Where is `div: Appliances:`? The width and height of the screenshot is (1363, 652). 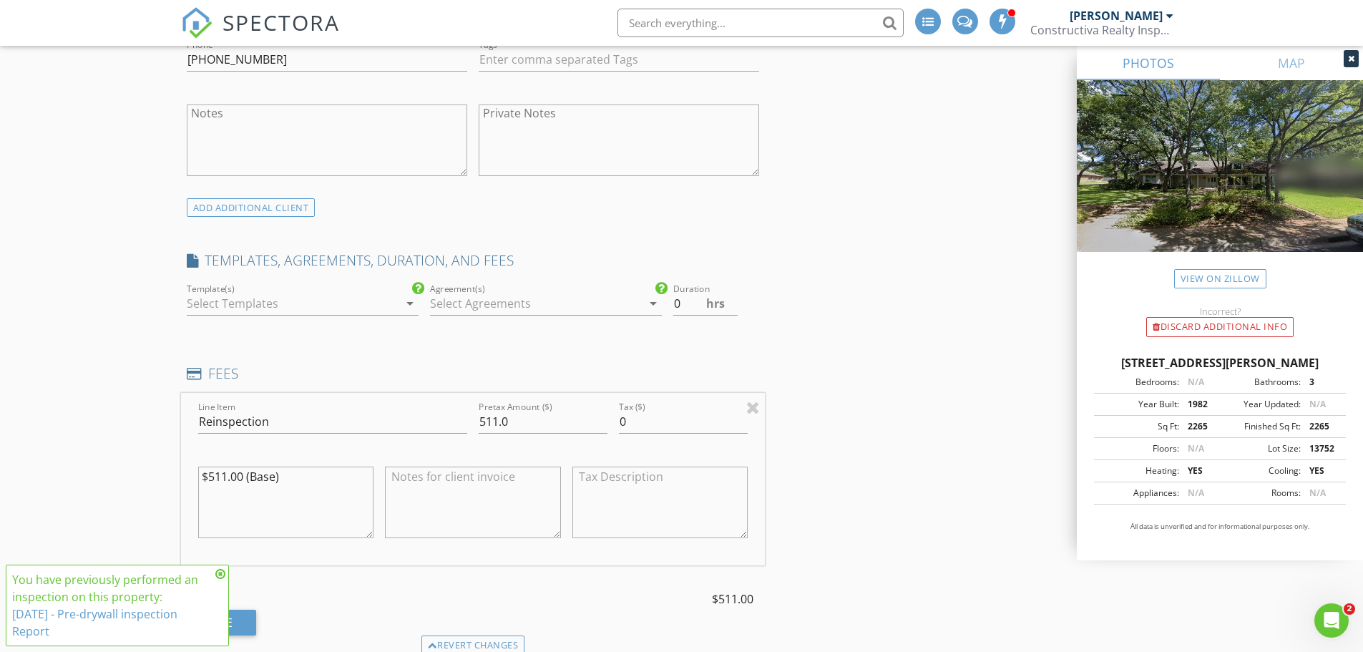 div: Appliances: is located at coordinates (1138, 493).